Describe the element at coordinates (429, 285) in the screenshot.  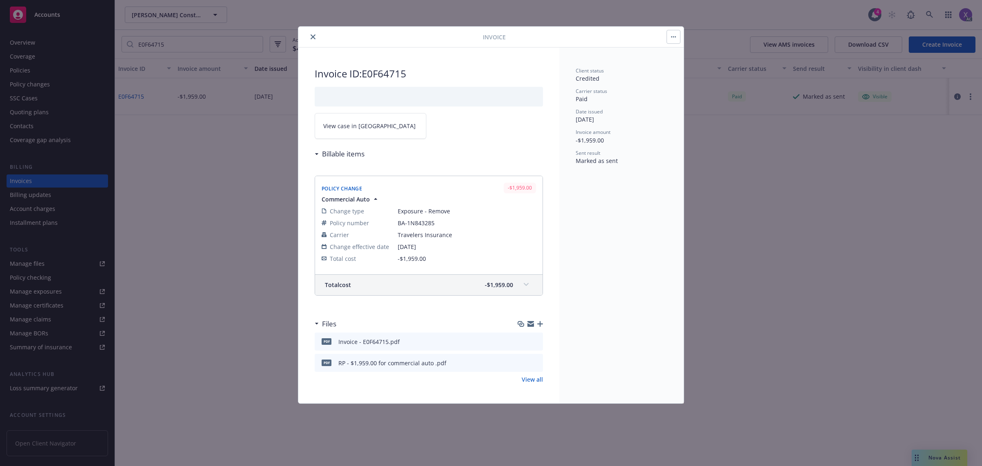
I see `div: Totalcost-$1,959.00` at that location.